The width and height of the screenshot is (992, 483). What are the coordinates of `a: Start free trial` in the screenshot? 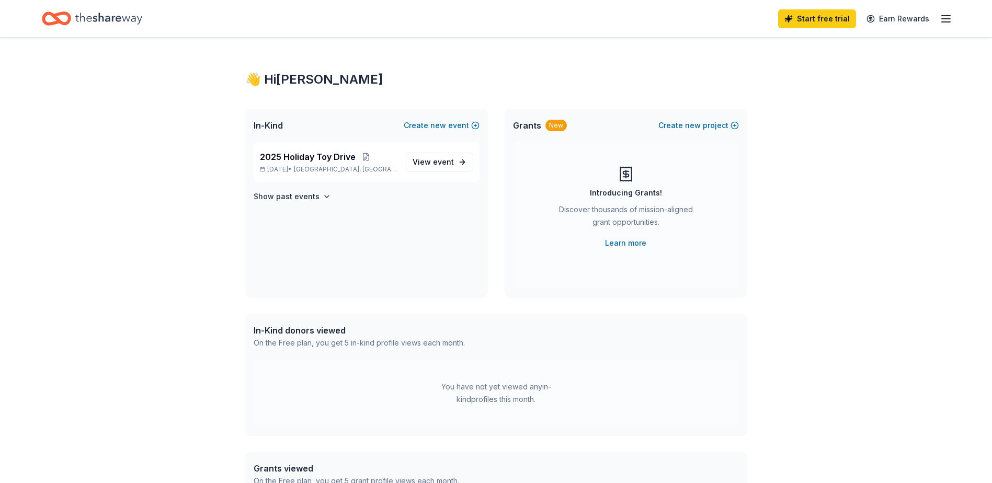 It's located at (817, 19).